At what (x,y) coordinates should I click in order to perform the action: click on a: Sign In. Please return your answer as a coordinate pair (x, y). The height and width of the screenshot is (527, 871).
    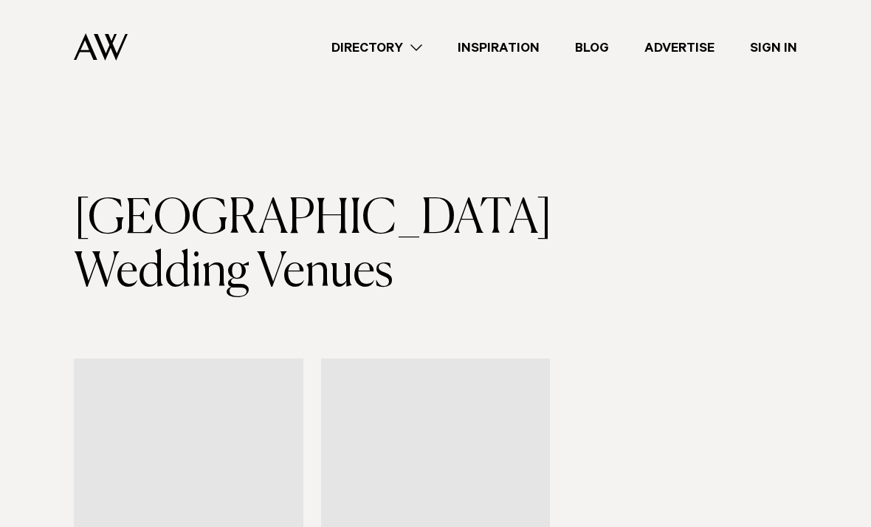
    Looking at the image, I should click on (774, 47).